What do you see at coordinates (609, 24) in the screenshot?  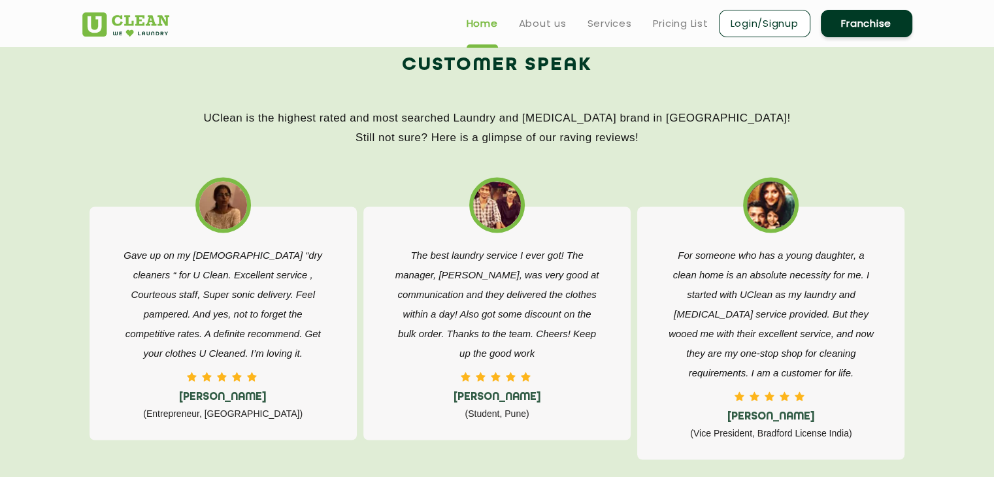 I see `a: Services` at bounding box center [609, 24].